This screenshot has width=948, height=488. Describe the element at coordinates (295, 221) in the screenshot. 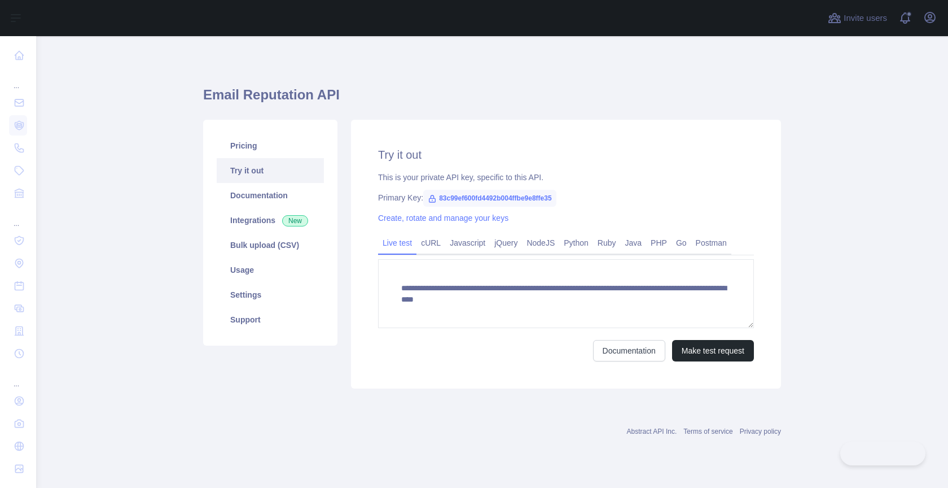

I see `span: New` at that location.